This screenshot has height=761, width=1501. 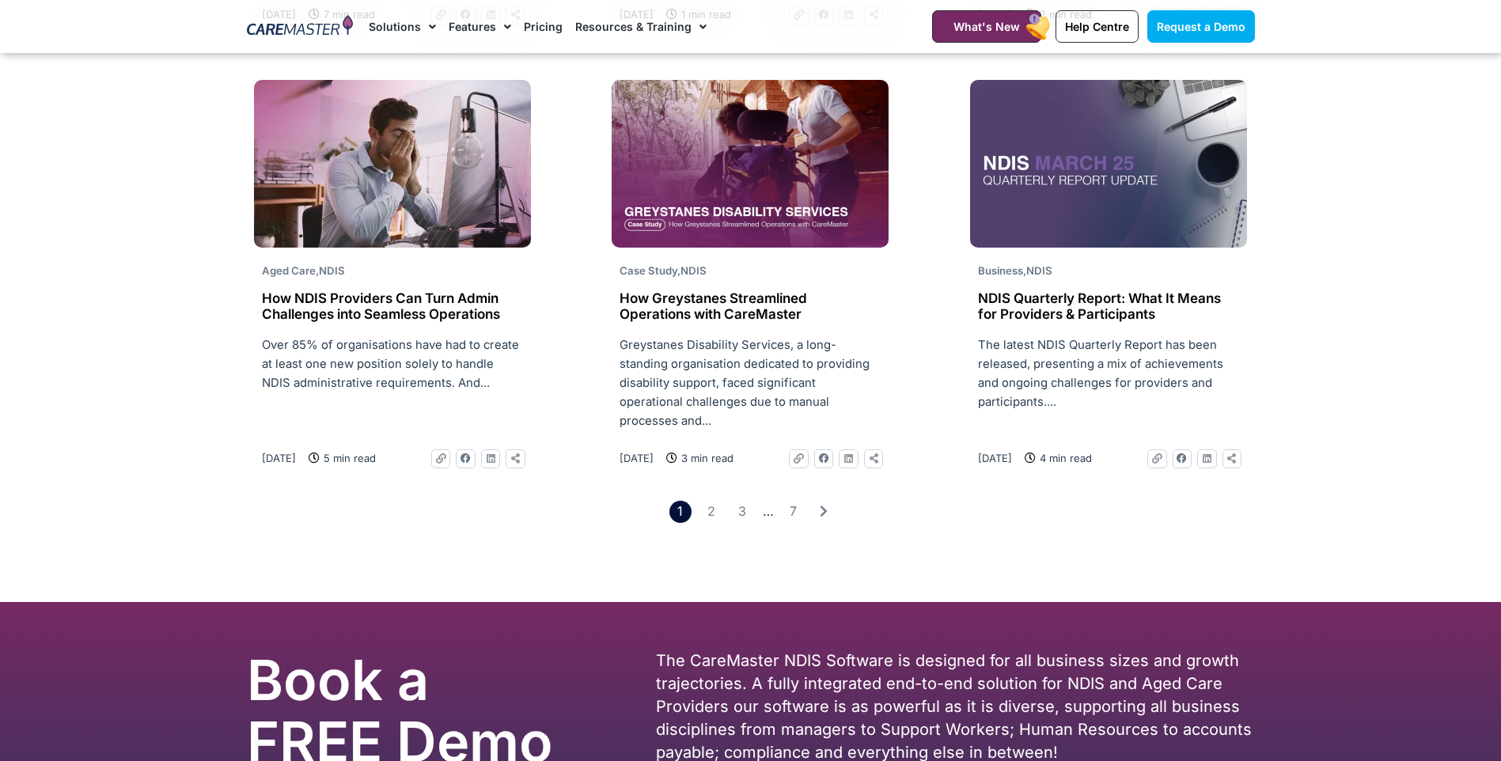 What do you see at coordinates (711, 511) in the screenshot?
I see `a: 2` at bounding box center [711, 511].